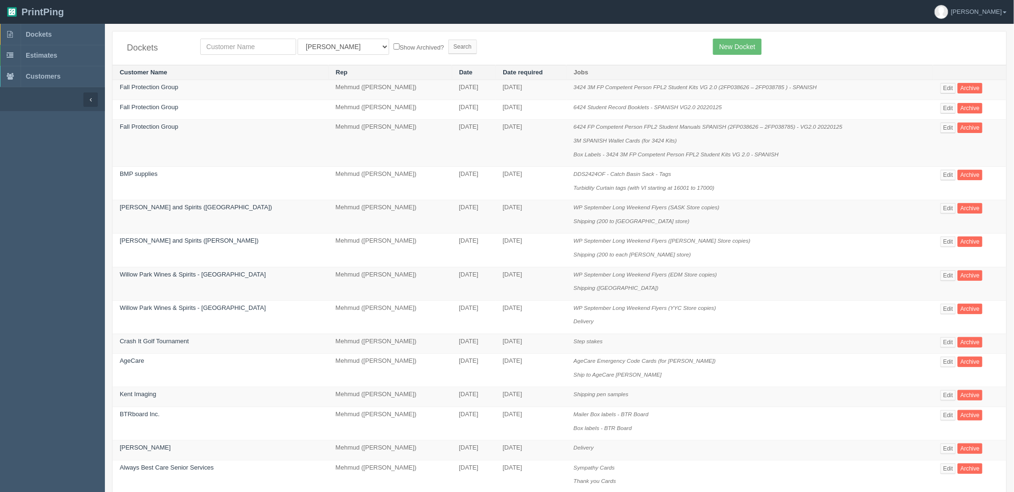 This screenshot has width=1014, height=492. What do you see at coordinates (603, 428) in the screenshot?
I see `i: Box labels - BTR Board` at bounding box center [603, 428].